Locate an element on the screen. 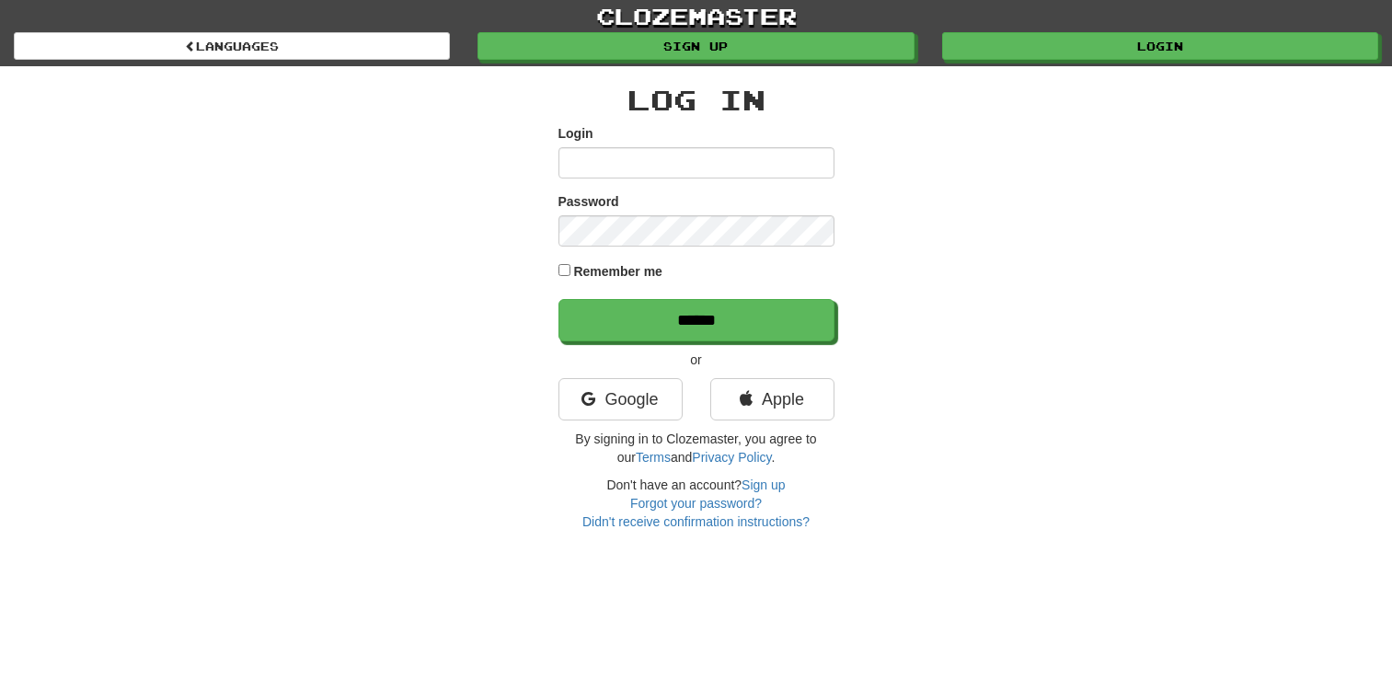 The image size is (1392, 679). a: Forgot your password? is located at coordinates (696, 503).